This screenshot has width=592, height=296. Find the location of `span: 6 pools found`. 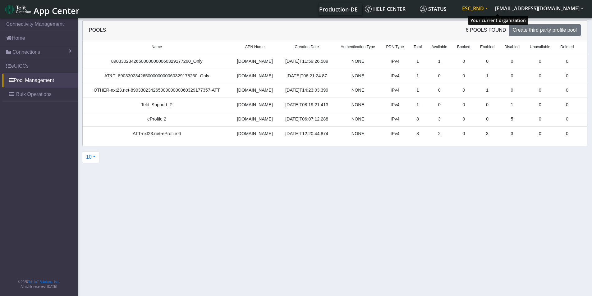

span: 6 pools found is located at coordinates (486, 30).